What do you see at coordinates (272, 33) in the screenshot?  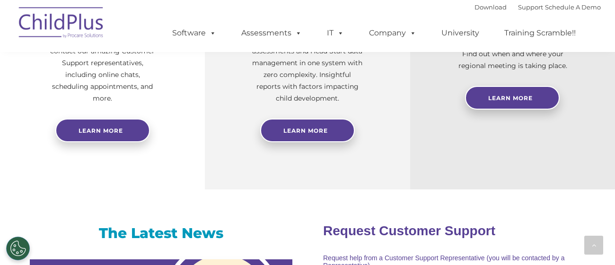 I see `a: Assessments` at bounding box center [272, 33].